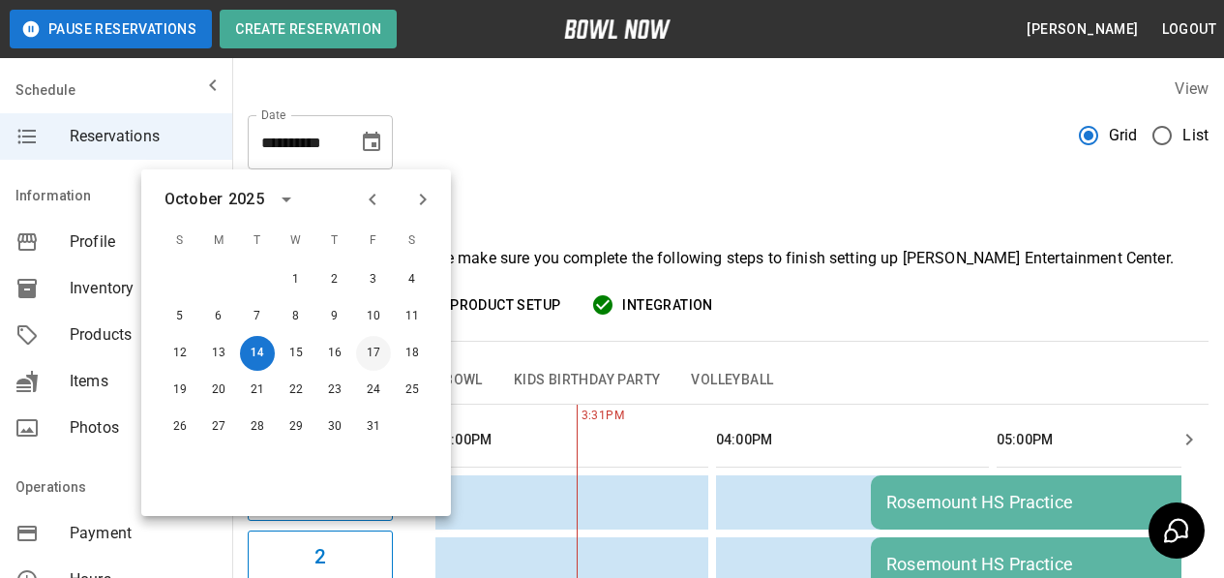 The width and height of the screenshot is (1224, 578). I want to click on button: Oct 16, 2025, so click(335, 353).